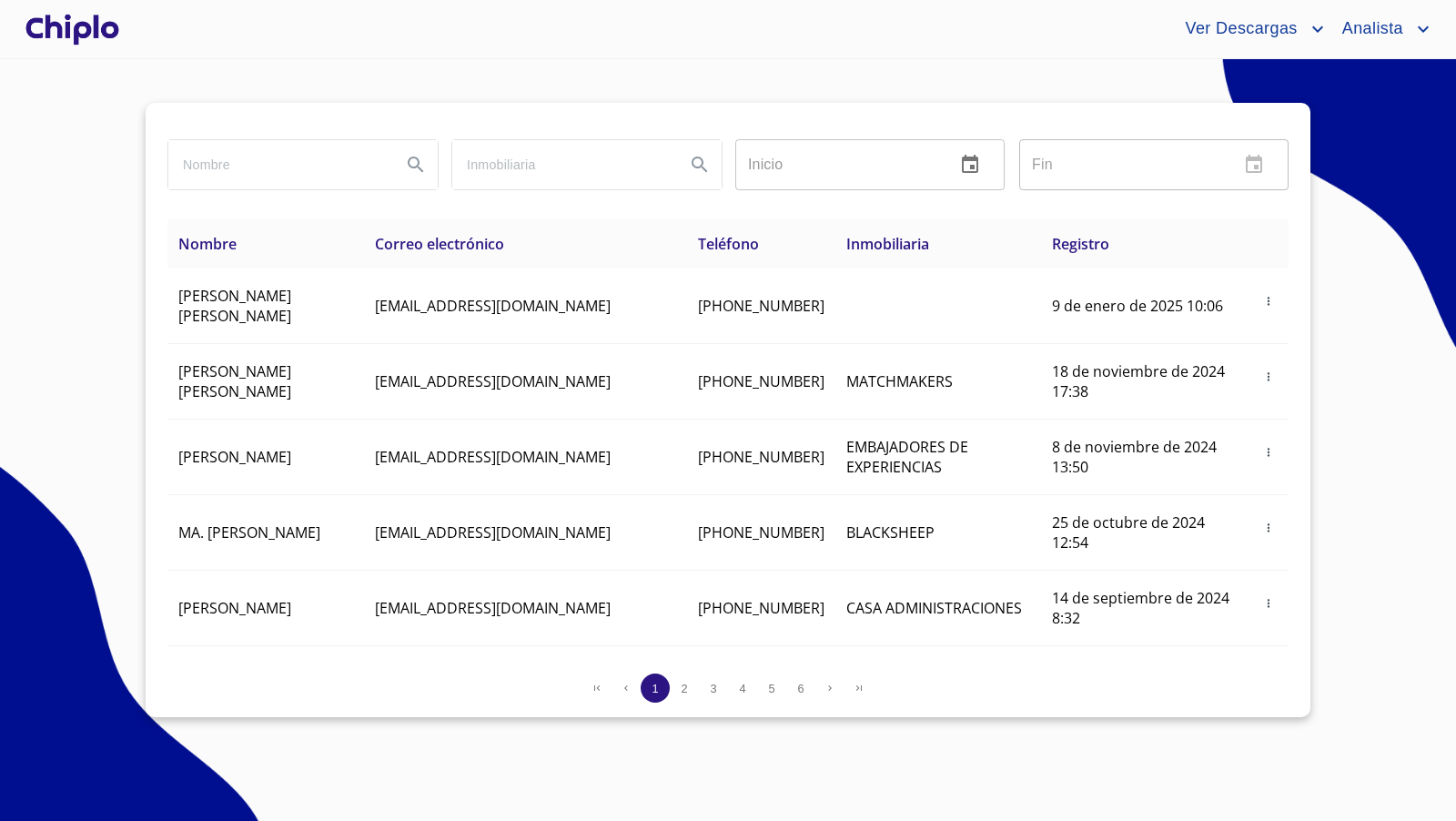 The width and height of the screenshot is (1456, 821). What do you see at coordinates (1138, 306) in the screenshot?
I see `span: 9 de enero de 2025 10:06` at bounding box center [1138, 306].